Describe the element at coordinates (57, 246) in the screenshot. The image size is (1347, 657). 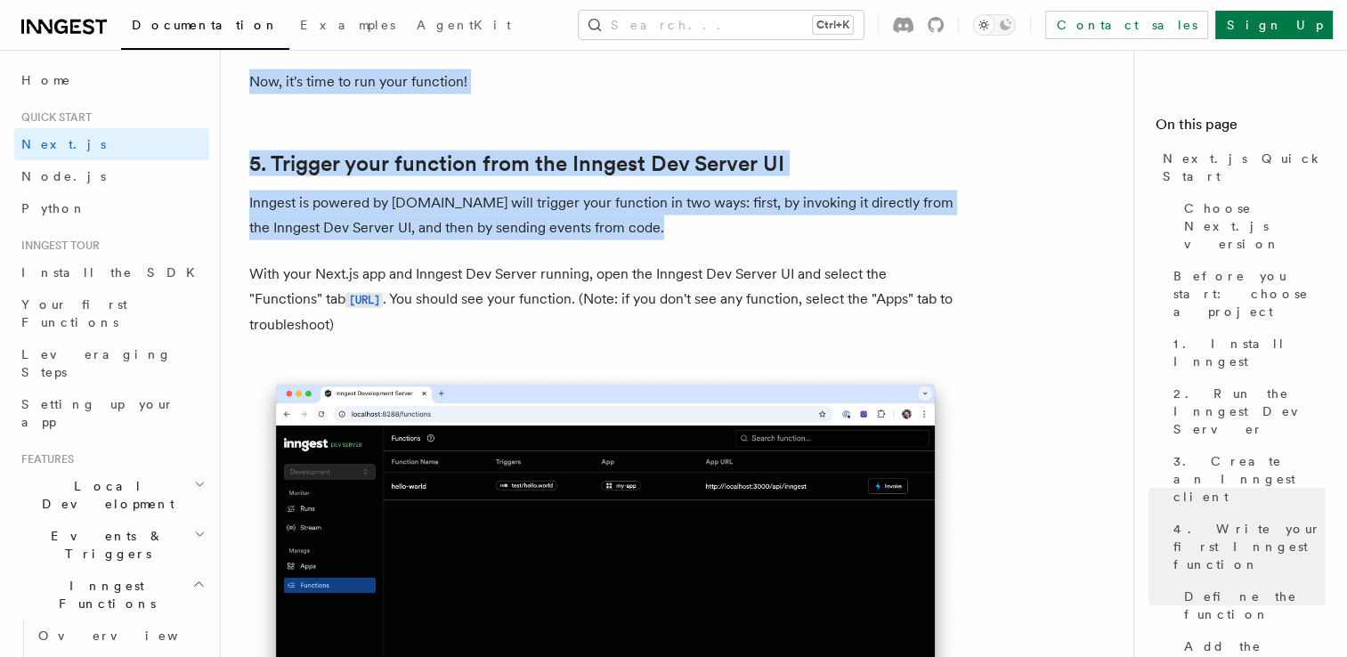
I see `span: Inngest tour` at that location.